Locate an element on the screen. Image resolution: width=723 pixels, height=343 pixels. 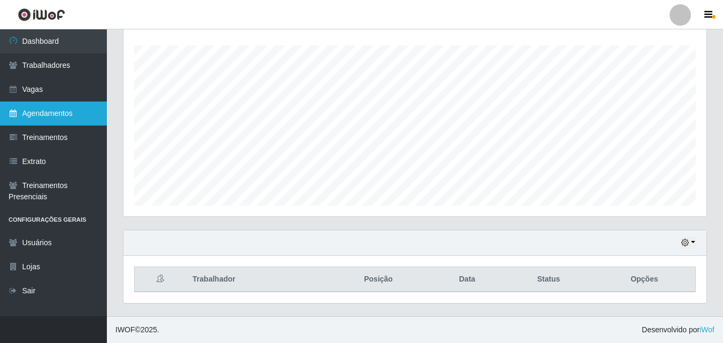
th: Trabalhador is located at coordinates (256, 280).